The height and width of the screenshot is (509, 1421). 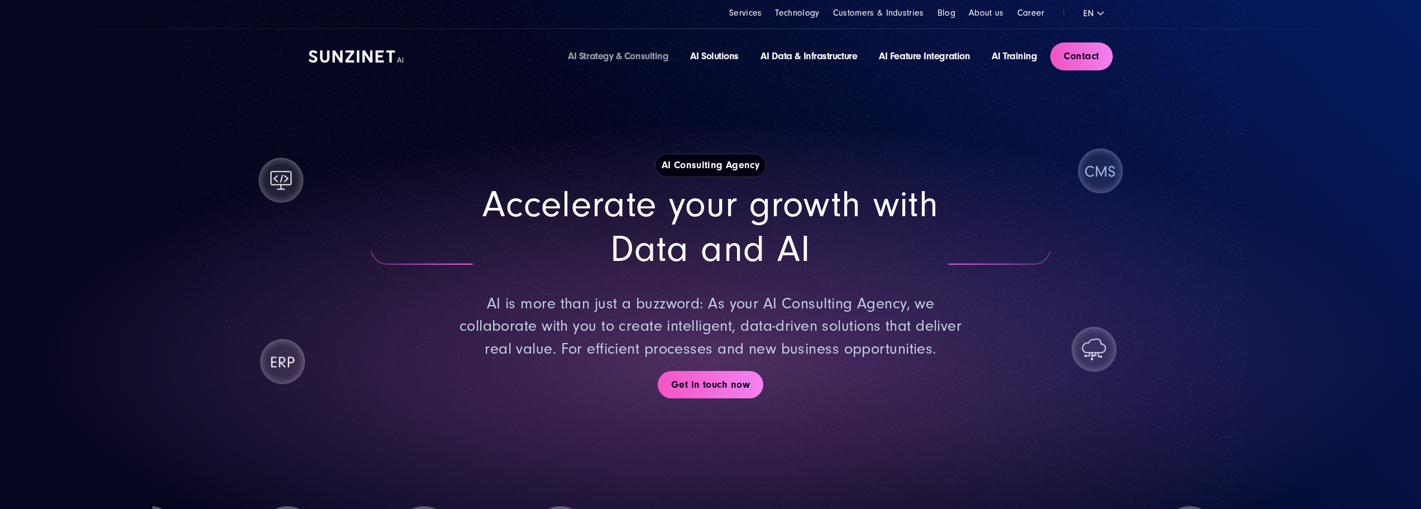 What do you see at coordinates (714, 56) in the screenshot?
I see `a: AI Solutions` at bounding box center [714, 56].